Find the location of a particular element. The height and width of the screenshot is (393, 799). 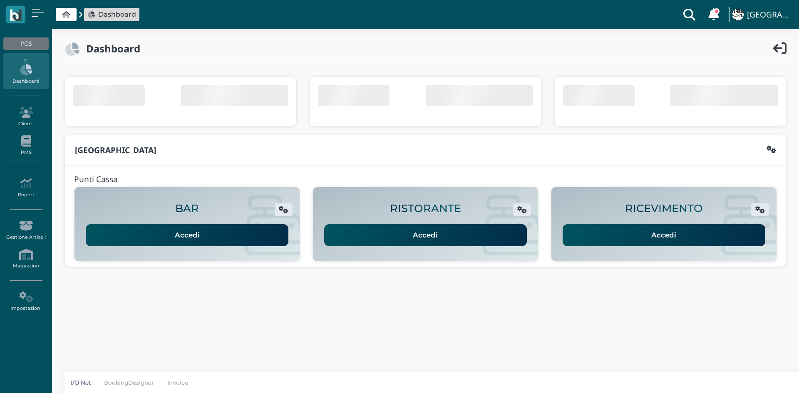

h2: RICEVIMENTO is located at coordinates (664, 209).